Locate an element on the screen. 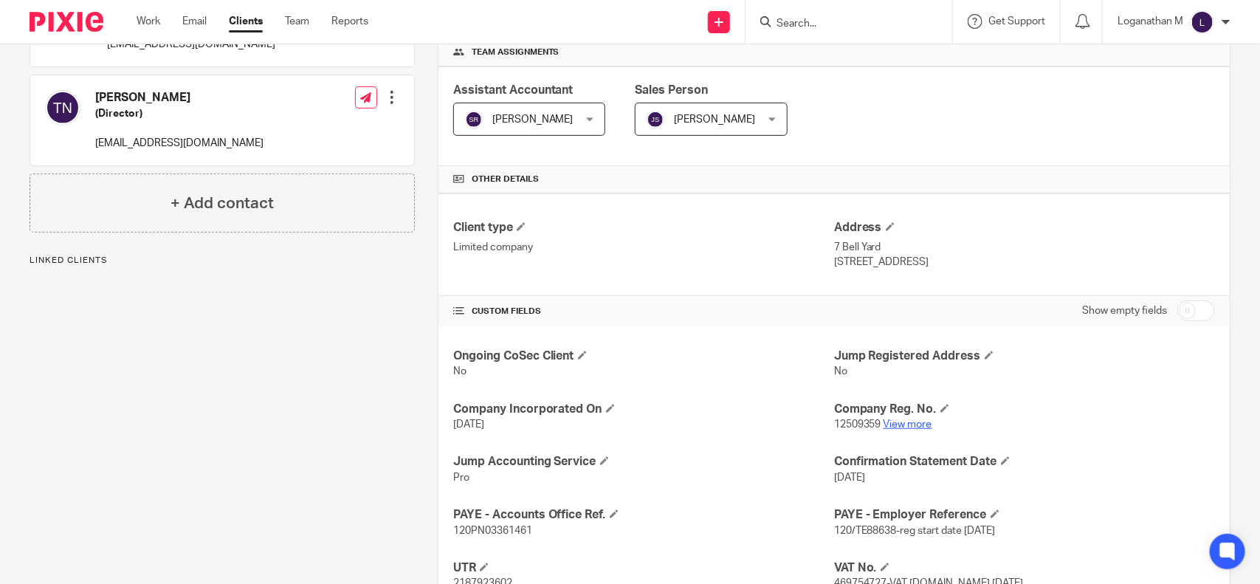  span: Get Support is located at coordinates (1016, 21).